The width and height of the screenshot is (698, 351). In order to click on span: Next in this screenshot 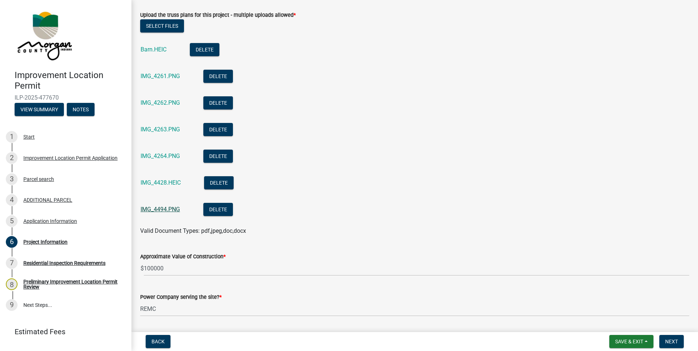, I will do `click(672, 342)`.